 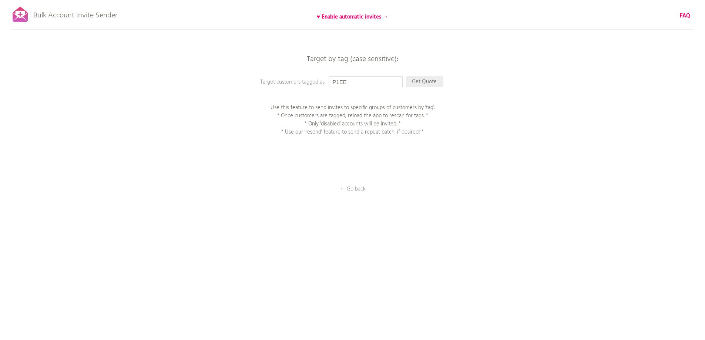 What do you see at coordinates (425, 82) in the screenshot?
I see `p: Get Quote` at bounding box center [425, 82].